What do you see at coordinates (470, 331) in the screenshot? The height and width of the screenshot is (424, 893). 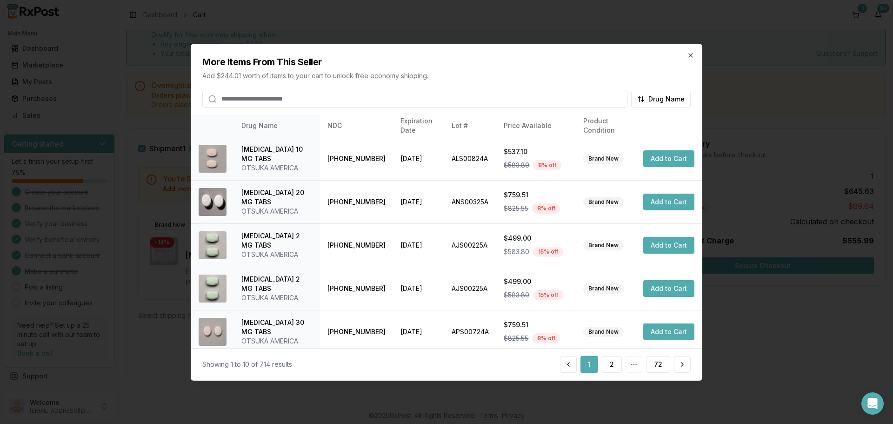 I see `td: APS00724A` at bounding box center [470, 331].